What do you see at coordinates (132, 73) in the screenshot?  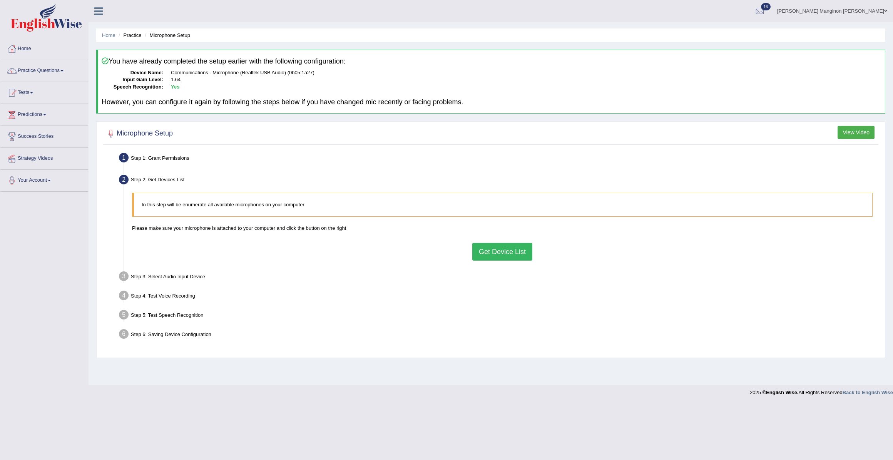 I see `dt: Device Name:` at bounding box center [132, 73].